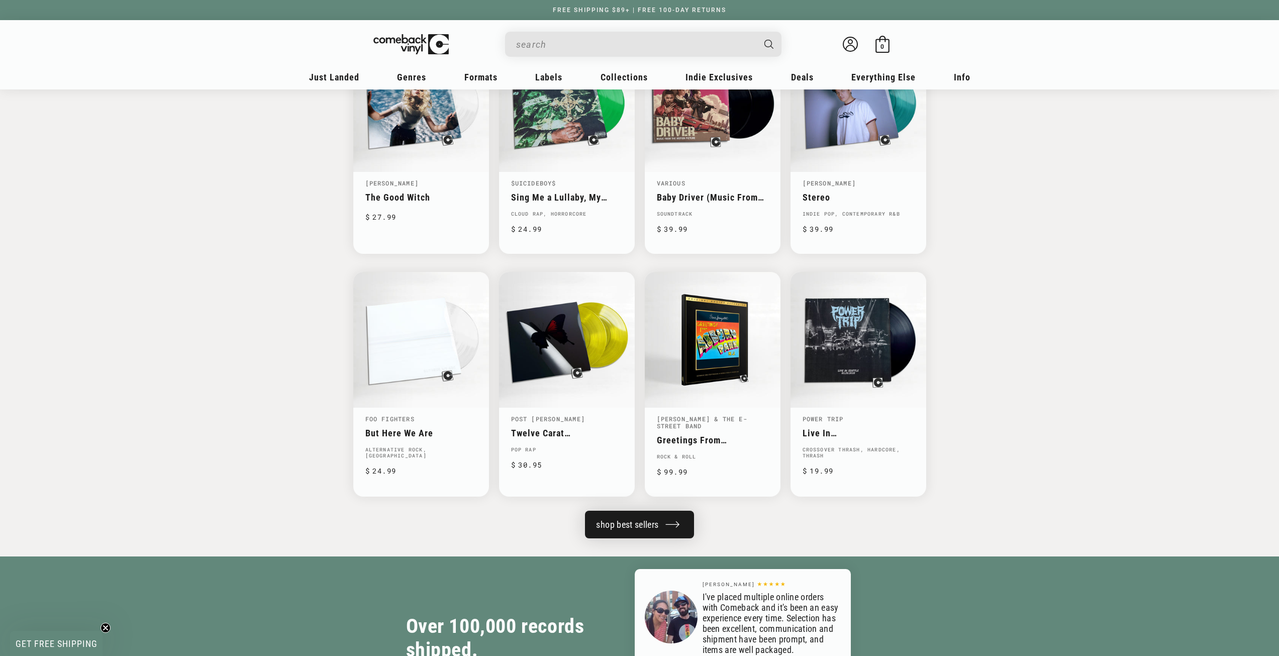 The width and height of the screenshot is (1279, 656). Describe the element at coordinates (769, 44) in the screenshot. I see `button: Search` at that location.